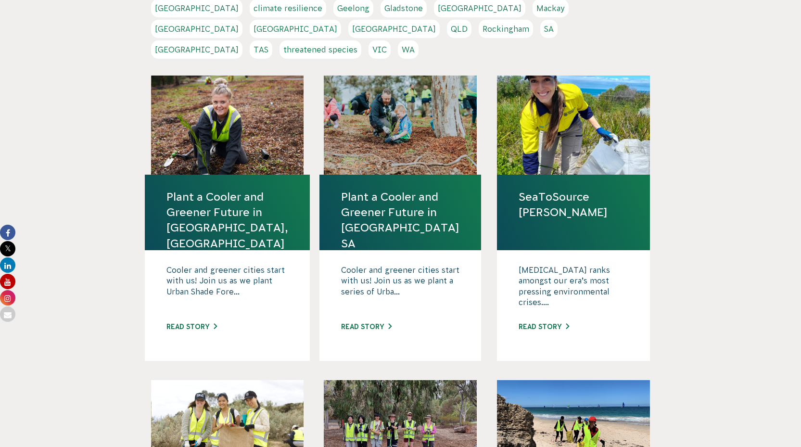 Image resolution: width=801 pixels, height=447 pixels. Describe the element at coordinates (408, 50) in the screenshot. I see `a: WA` at that location.